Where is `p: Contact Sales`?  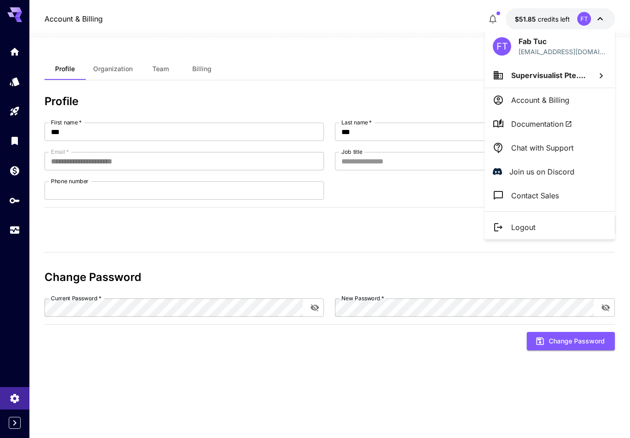 p: Contact Sales is located at coordinates (535, 195).